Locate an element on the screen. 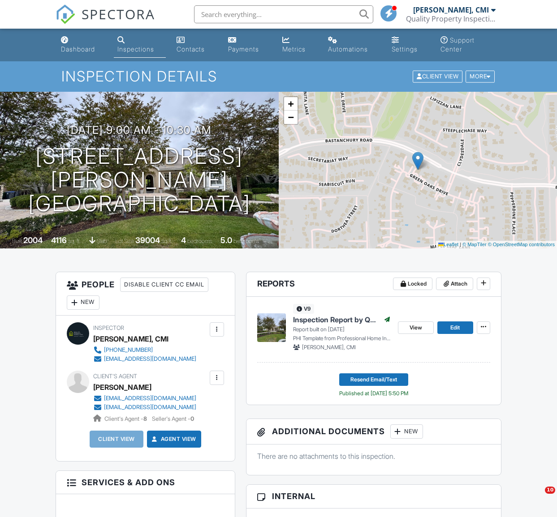  a: Zoom in is located at coordinates (291, 104).